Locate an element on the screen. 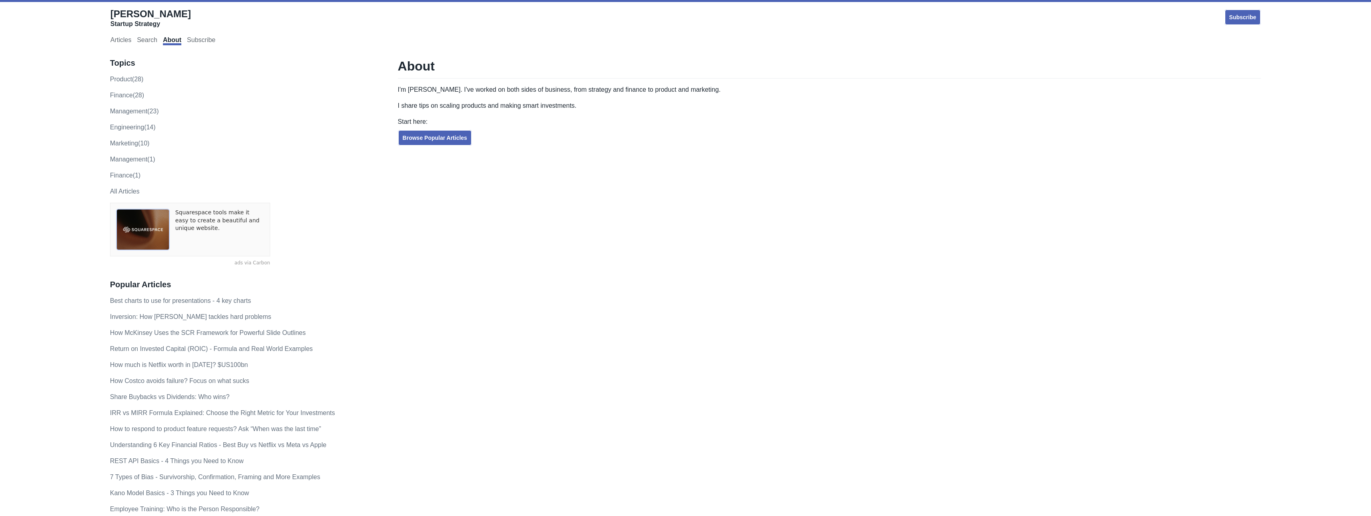 Image resolution: width=1371 pixels, height=516 pixels. h3: Popular Articles is located at coordinates (245, 284).